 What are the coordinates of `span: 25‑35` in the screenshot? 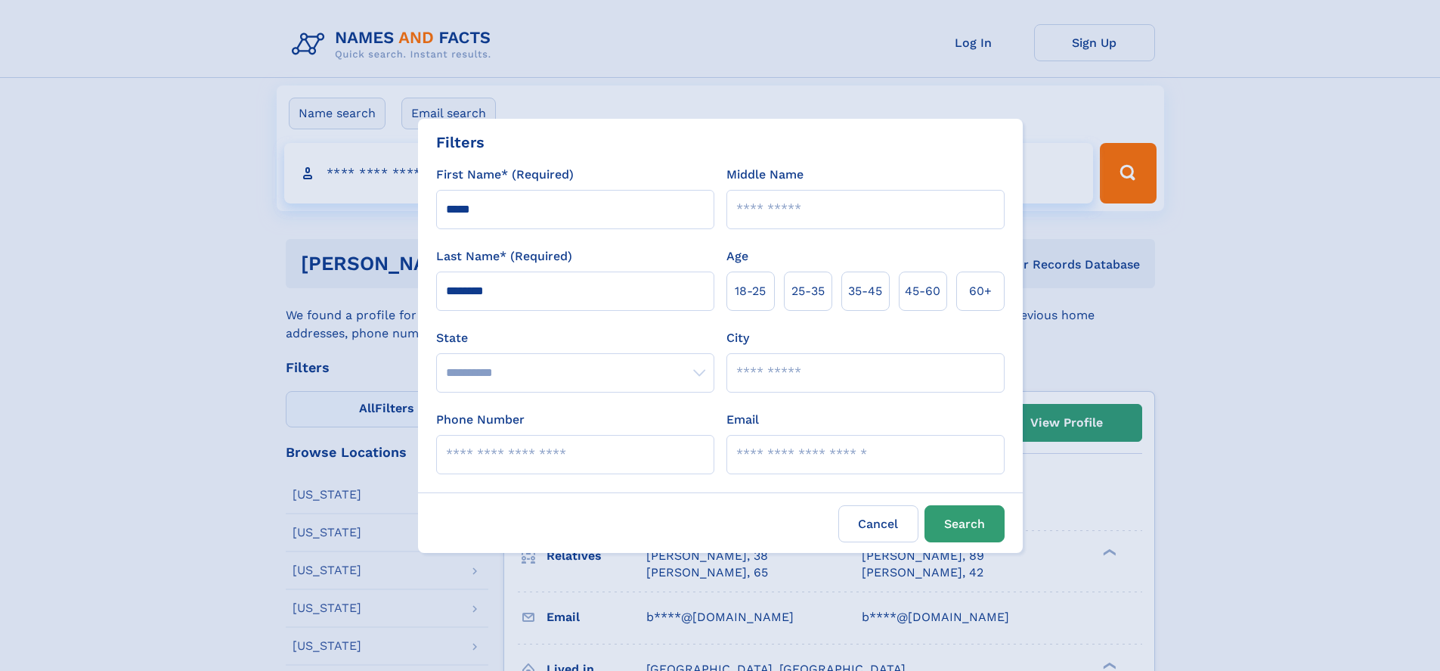 It's located at (808, 291).